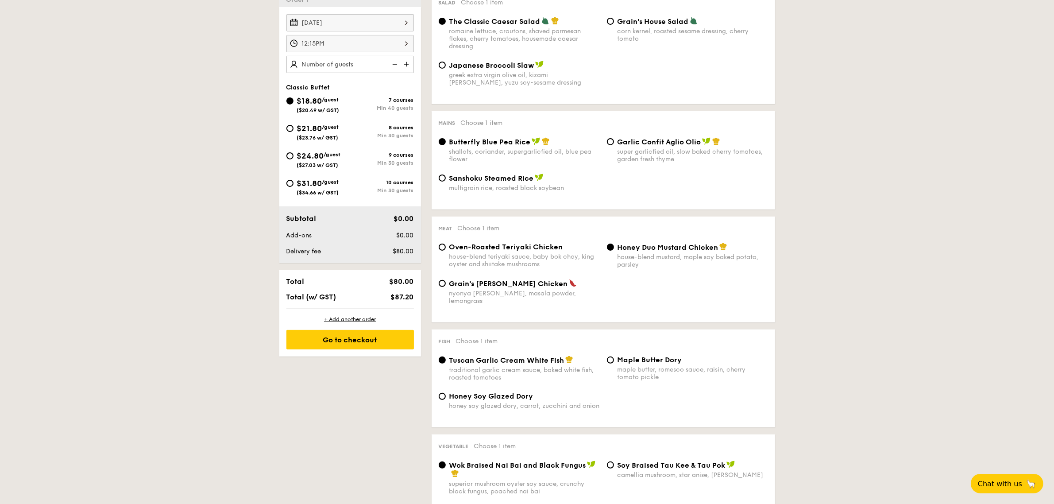 Image resolution: width=1054 pixels, height=504 pixels. Describe the element at coordinates (290, 156) in the screenshot. I see `input: $24.80/guest($27.03 w/ GST)9 coursesMin 30 guests` at that location.